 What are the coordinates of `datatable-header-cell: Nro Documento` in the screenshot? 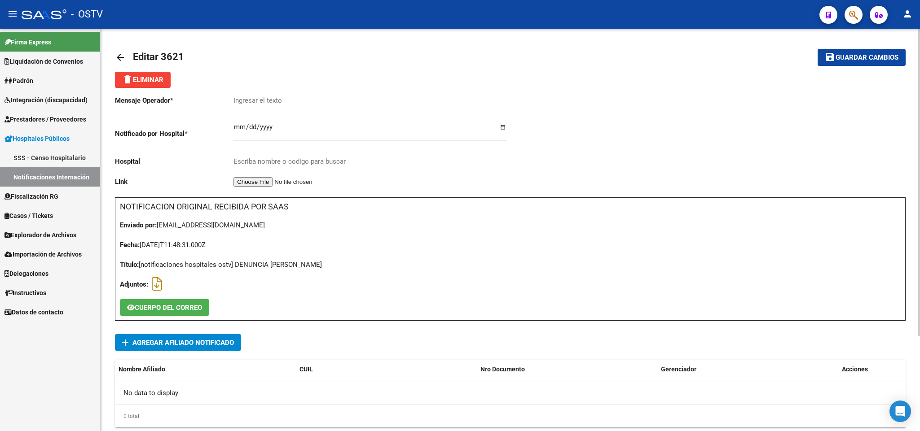 It's located at (567, 369).